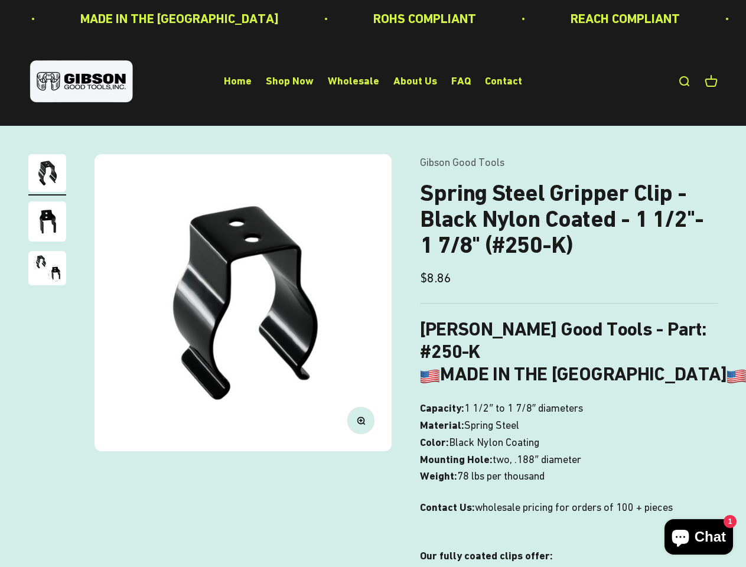 This screenshot has width=746, height=567. Describe the element at coordinates (47, 223) in the screenshot. I see `button: Go to item 2` at that location.